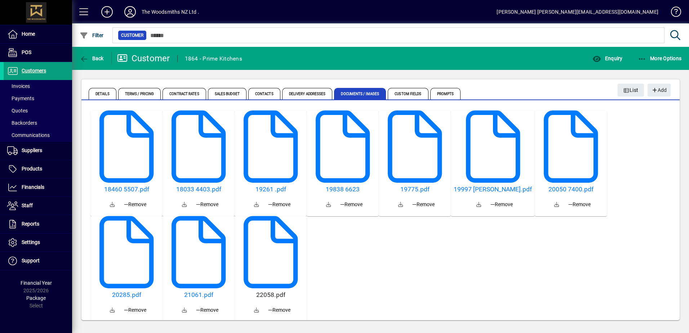  What do you see at coordinates (28, 34) in the screenshot?
I see `span: Home` at bounding box center [28, 34].